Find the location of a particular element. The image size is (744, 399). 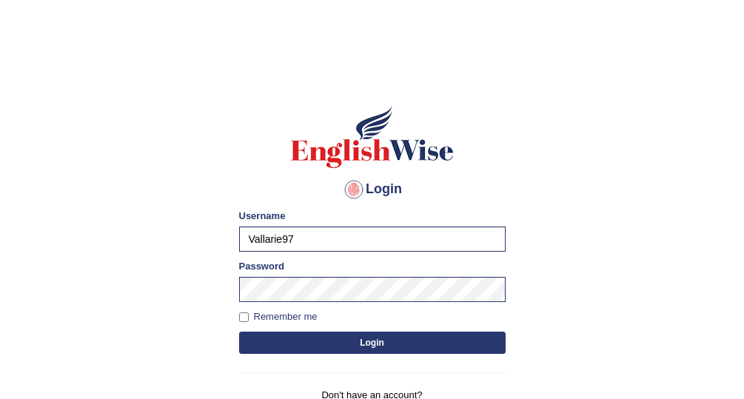

label: Username is located at coordinates (262, 215).